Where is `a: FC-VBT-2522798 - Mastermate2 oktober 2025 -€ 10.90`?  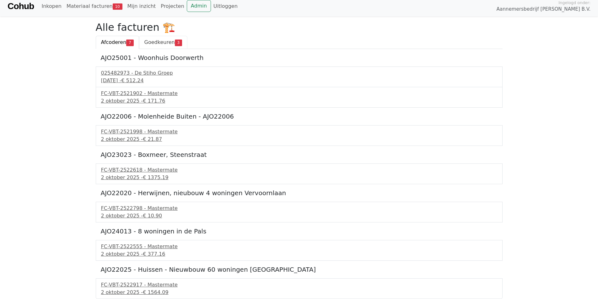 a: FC-VBT-2522798 - Mastermate2 oktober 2025 -€ 10.90 is located at coordinates (299, 212).